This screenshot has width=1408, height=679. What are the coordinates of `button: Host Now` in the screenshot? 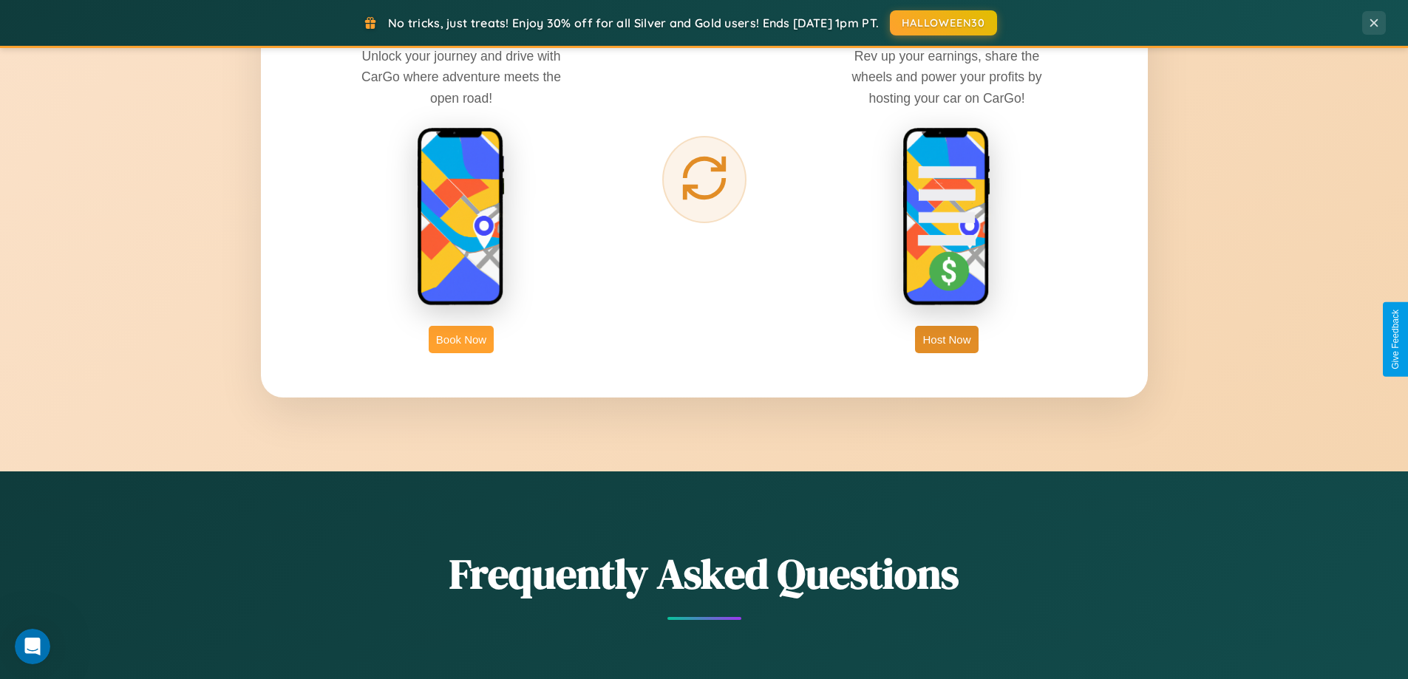 It's located at (946, 339).